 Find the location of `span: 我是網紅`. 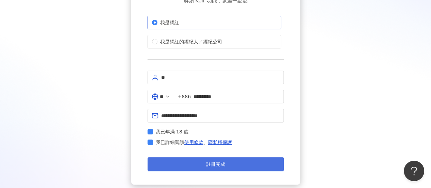

span: 我是網紅 is located at coordinates (170, 22).